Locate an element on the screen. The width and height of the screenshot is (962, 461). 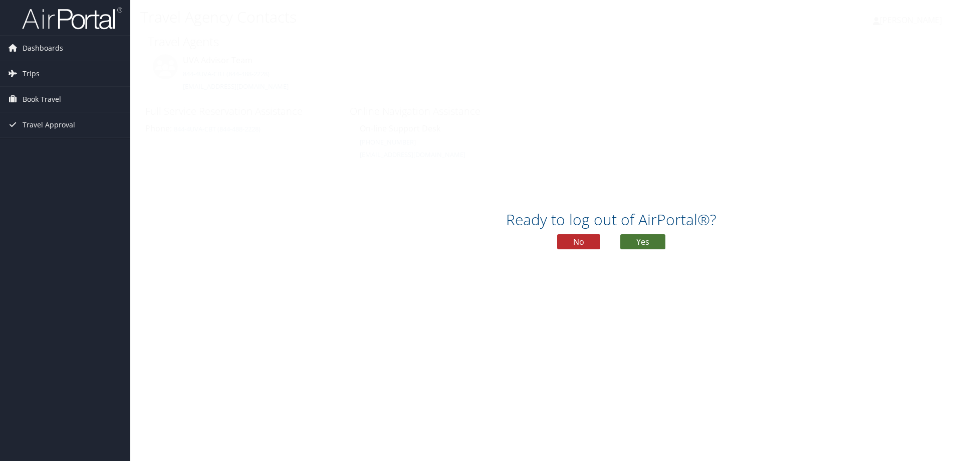
button: Yes is located at coordinates (643, 242).